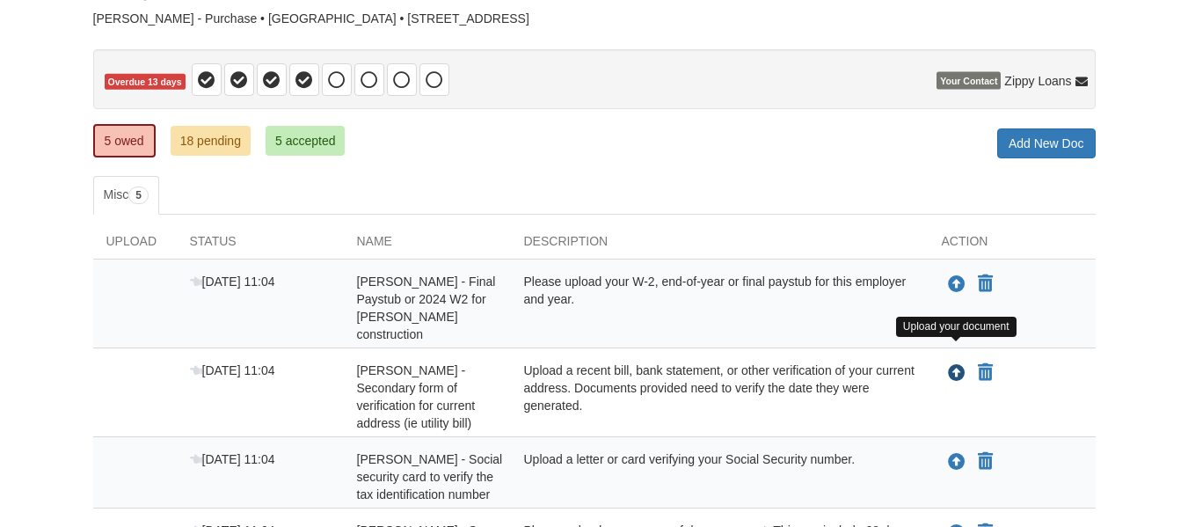 This screenshot has width=1188, height=527. I want to click on button: Upload Michael Schollenberger - Social security card to verify the tax identification number, so click(956, 462).